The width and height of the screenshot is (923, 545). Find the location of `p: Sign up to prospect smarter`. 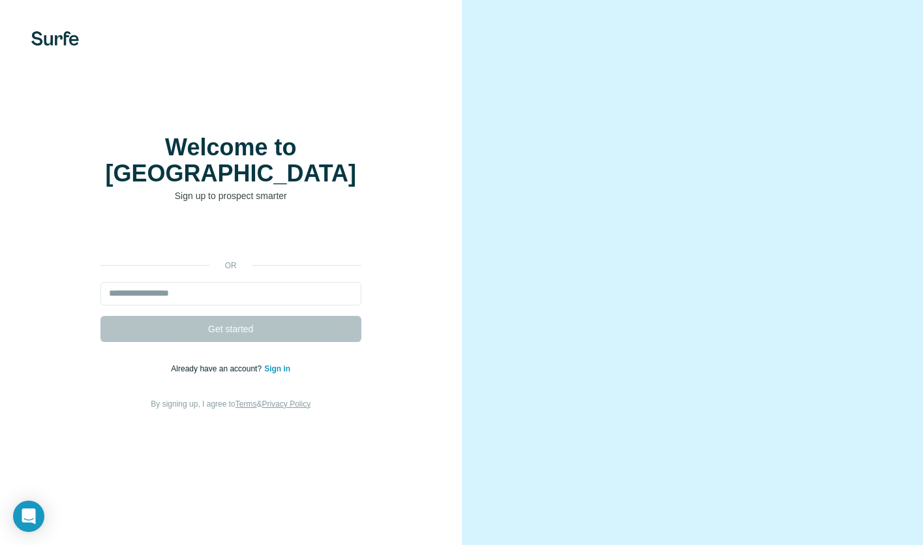

p: Sign up to prospect smarter is located at coordinates (231, 196).